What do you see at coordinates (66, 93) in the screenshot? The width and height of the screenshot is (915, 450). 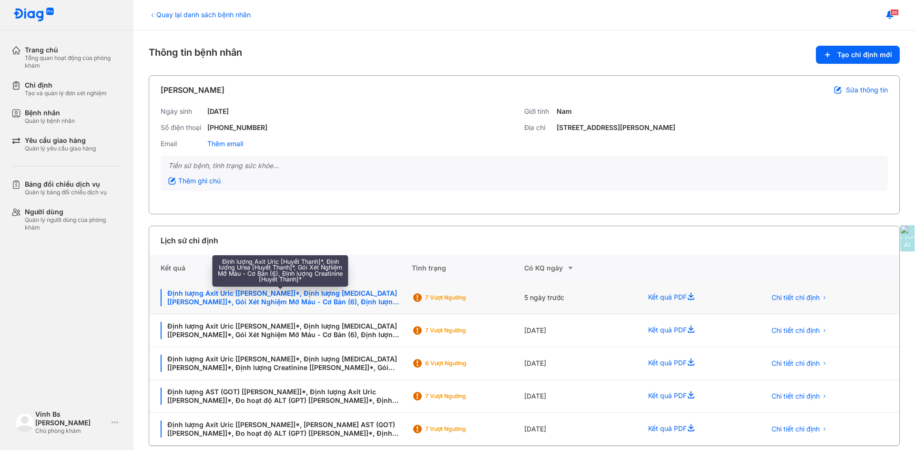 I see `div: Tạo và quản lý đơn xét nghiệm` at bounding box center [66, 93].